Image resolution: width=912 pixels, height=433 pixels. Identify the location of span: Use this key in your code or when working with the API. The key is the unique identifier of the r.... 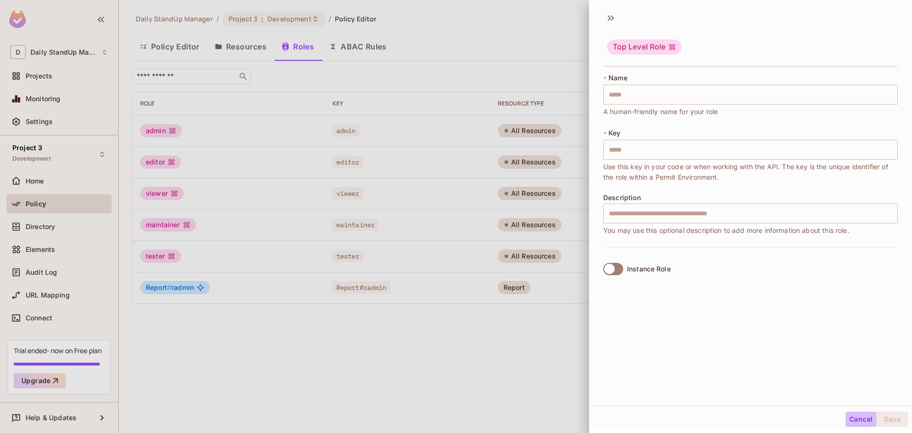
(751, 172).